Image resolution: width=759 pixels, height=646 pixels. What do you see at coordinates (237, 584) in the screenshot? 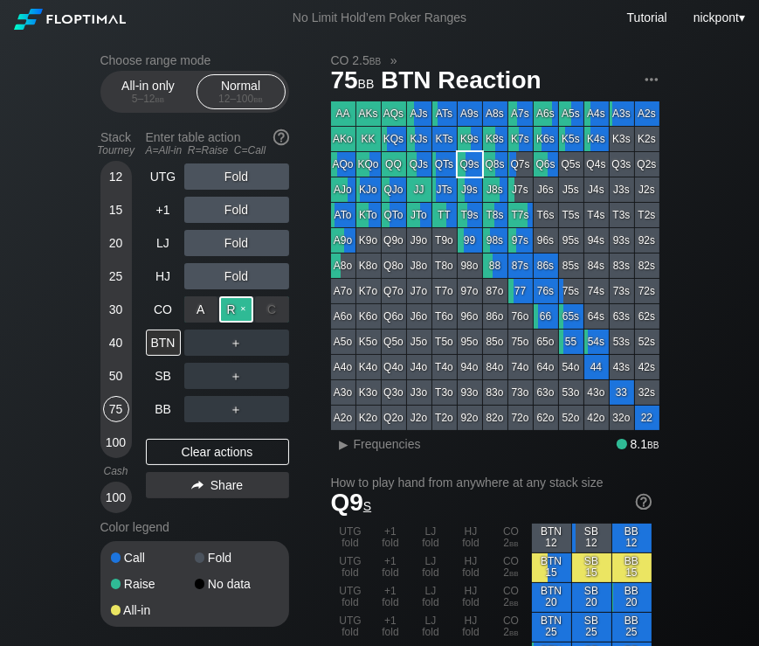
I see `div: No data` at bounding box center [237, 584].